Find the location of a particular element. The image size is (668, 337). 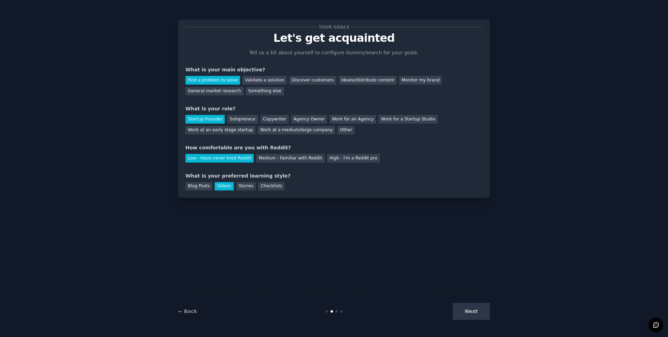

div: General market research is located at coordinates (214, 91).